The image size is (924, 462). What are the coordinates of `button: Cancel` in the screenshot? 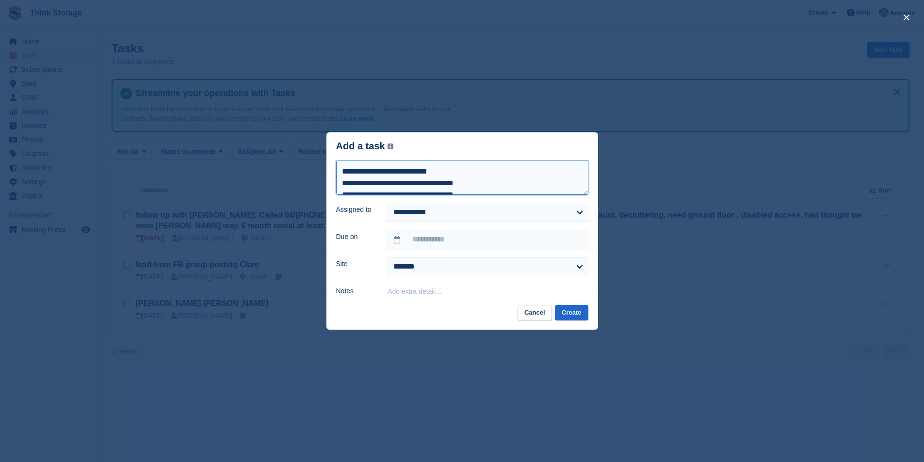 It's located at (535, 313).